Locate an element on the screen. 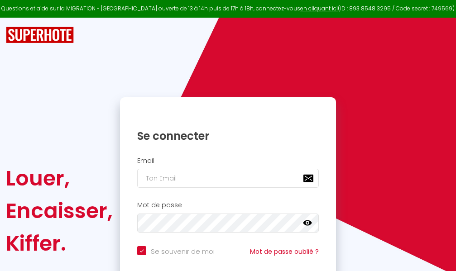 This screenshot has width=456, height=271. div: Encaisser, is located at coordinates (59, 211).